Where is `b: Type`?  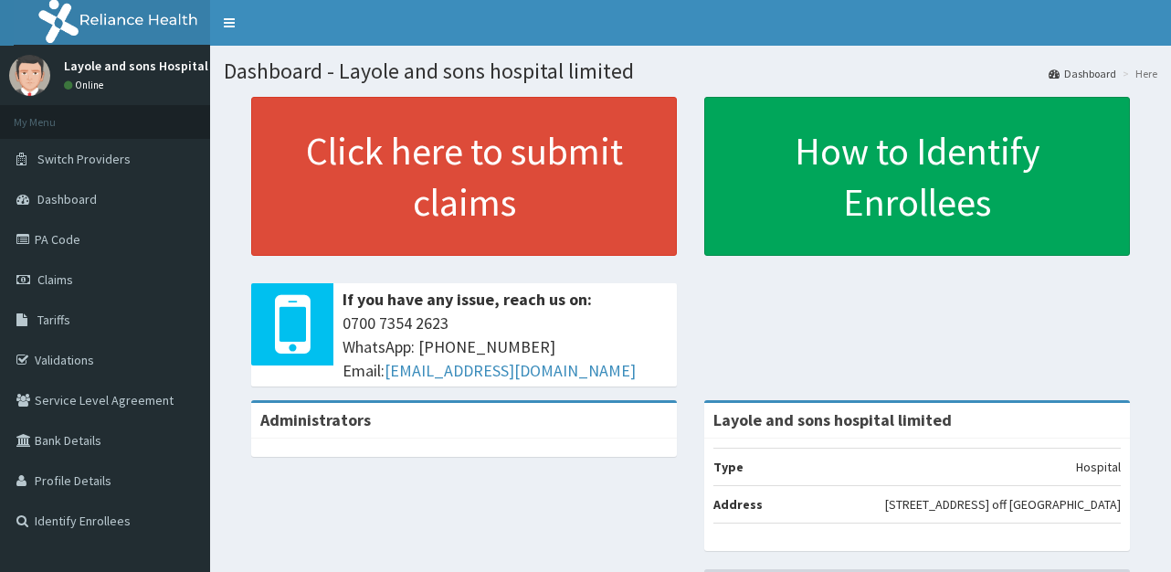 b: Type is located at coordinates (728, 467).